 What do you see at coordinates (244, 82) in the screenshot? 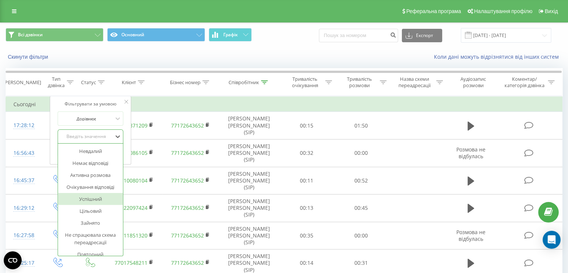
I see `div: Співробітник` at bounding box center [244, 82].